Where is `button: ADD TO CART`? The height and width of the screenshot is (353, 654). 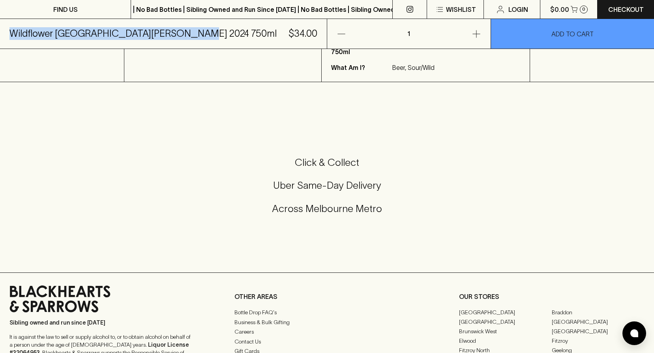 button: ADD TO CART is located at coordinates (573, 34).